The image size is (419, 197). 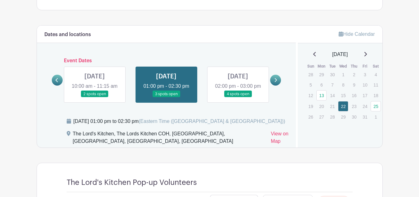 What do you see at coordinates (333, 84) in the screenshot?
I see `p: 7` at bounding box center [333, 84].